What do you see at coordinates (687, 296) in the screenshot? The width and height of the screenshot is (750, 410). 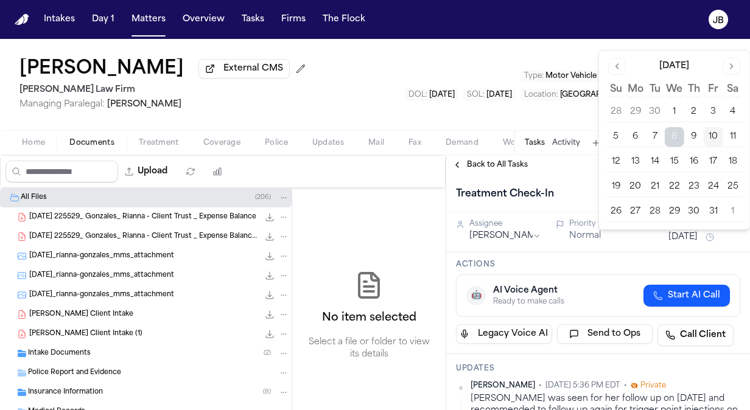 I see `button: Start AI Call` at bounding box center [687, 296].